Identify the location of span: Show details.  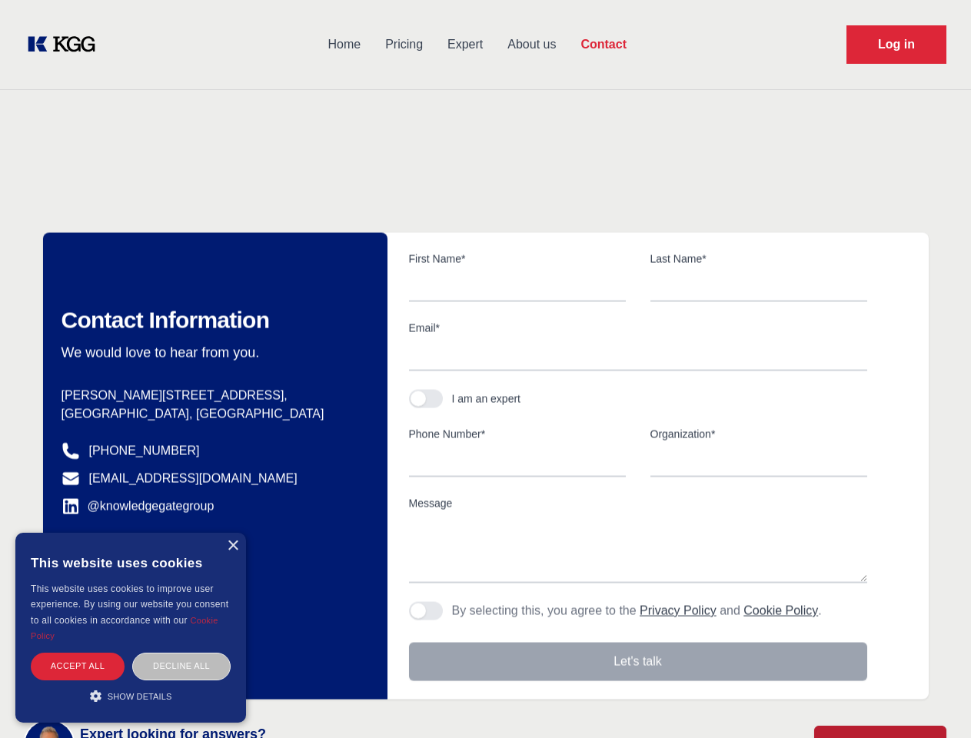
(140, 697).